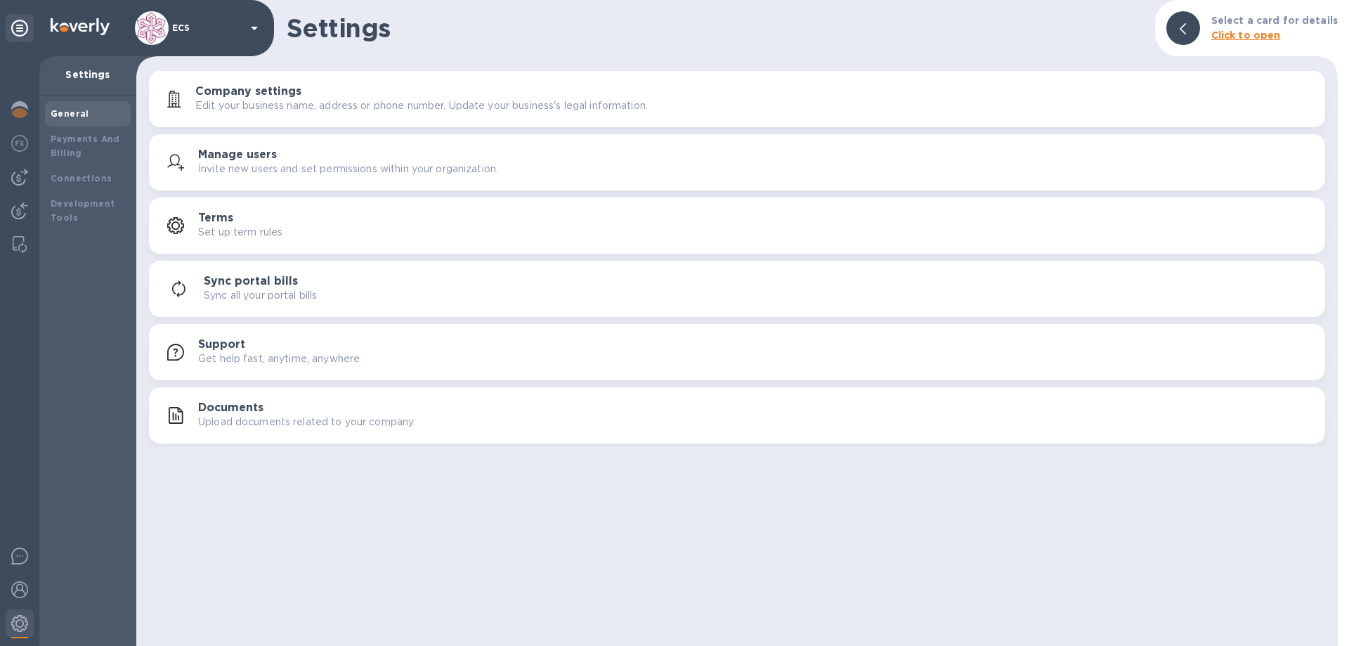 The image size is (1349, 646). What do you see at coordinates (240, 232) in the screenshot?
I see `p: Set up term rules` at bounding box center [240, 232].